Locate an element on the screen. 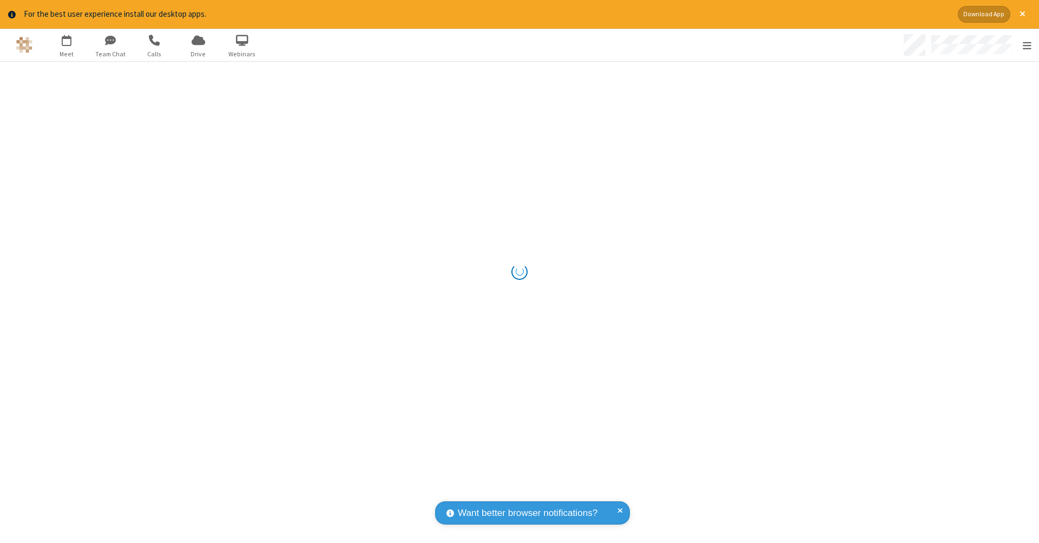 The height and width of the screenshot is (543, 1039). button: Download App is located at coordinates (984, 14).